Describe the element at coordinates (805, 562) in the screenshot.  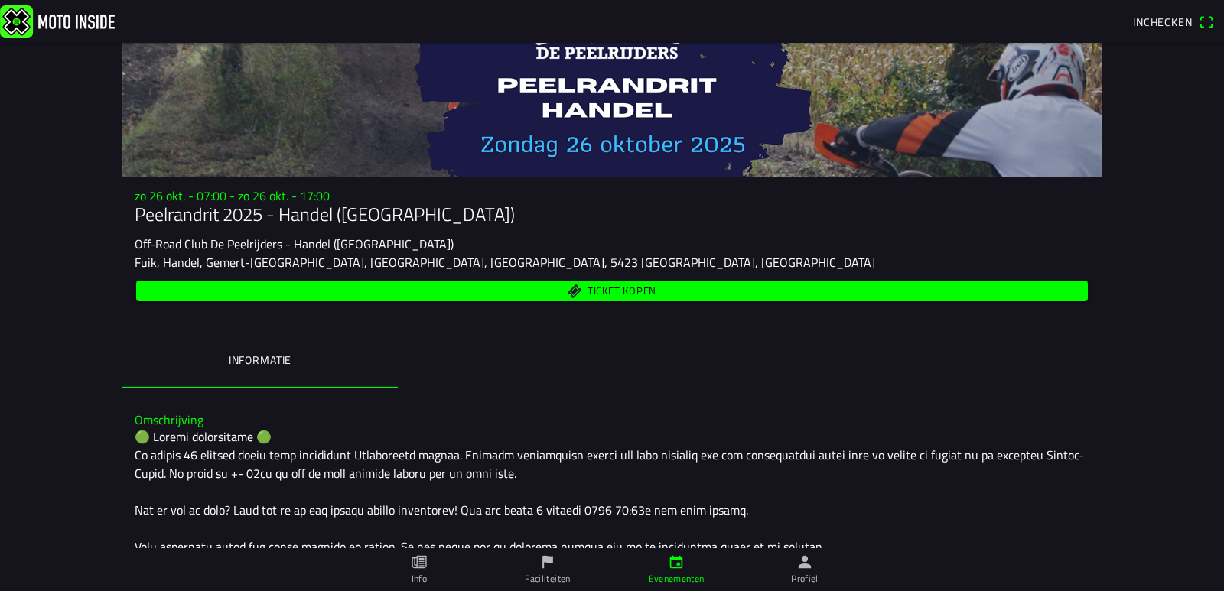
I see `ion-icon: person` at that location.